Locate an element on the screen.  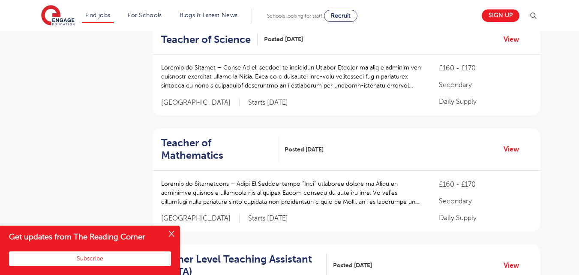
a: Teacher of Mathematics is located at coordinates (219, 149).